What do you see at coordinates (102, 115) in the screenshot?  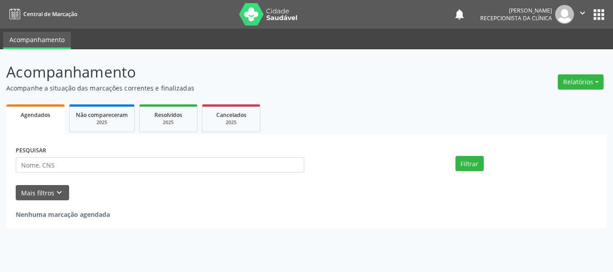 I see `span: Não compareceram` at bounding box center [102, 115].